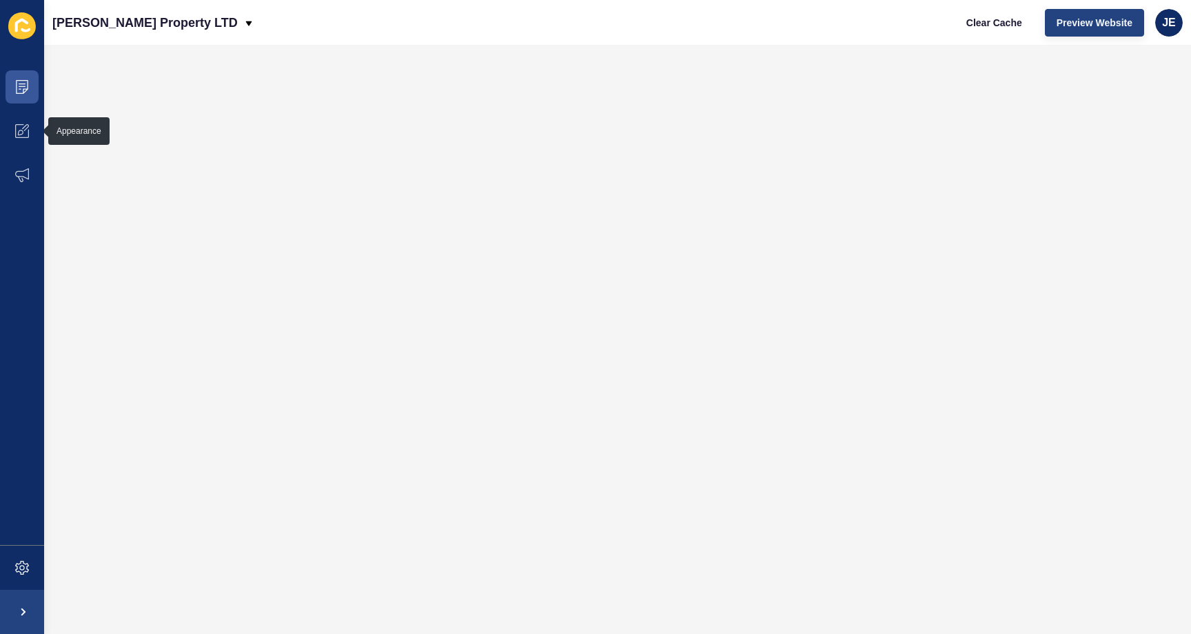  I want to click on button: Preview Website, so click(1095, 23).